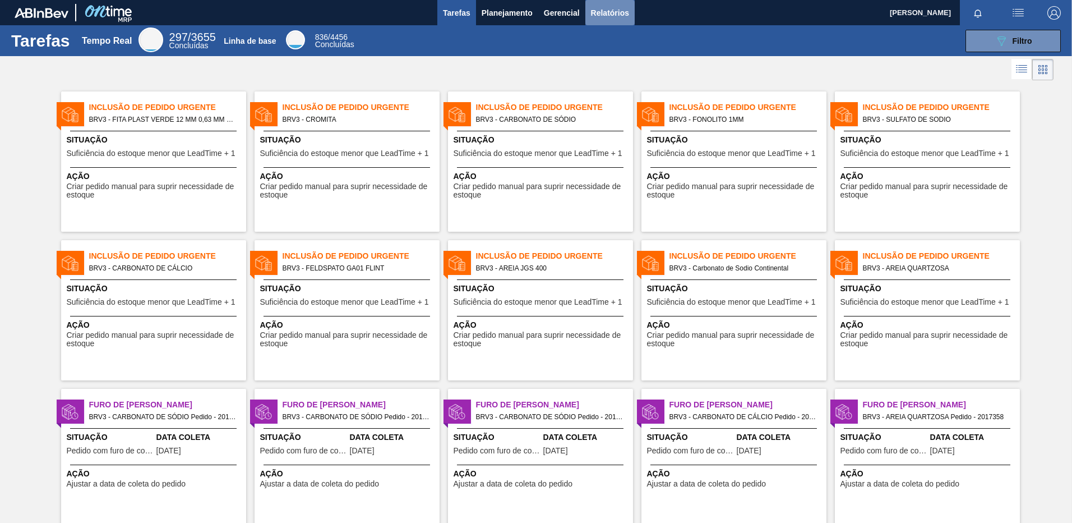  I want to click on span: 297, so click(178, 37).